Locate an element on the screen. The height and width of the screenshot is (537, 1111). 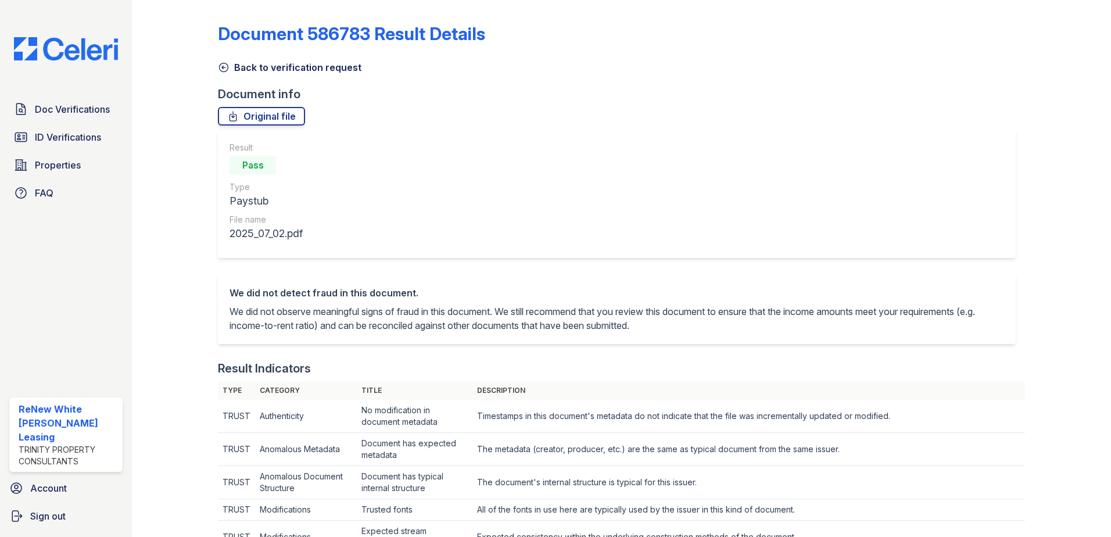
span: Properties is located at coordinates (58, 165).